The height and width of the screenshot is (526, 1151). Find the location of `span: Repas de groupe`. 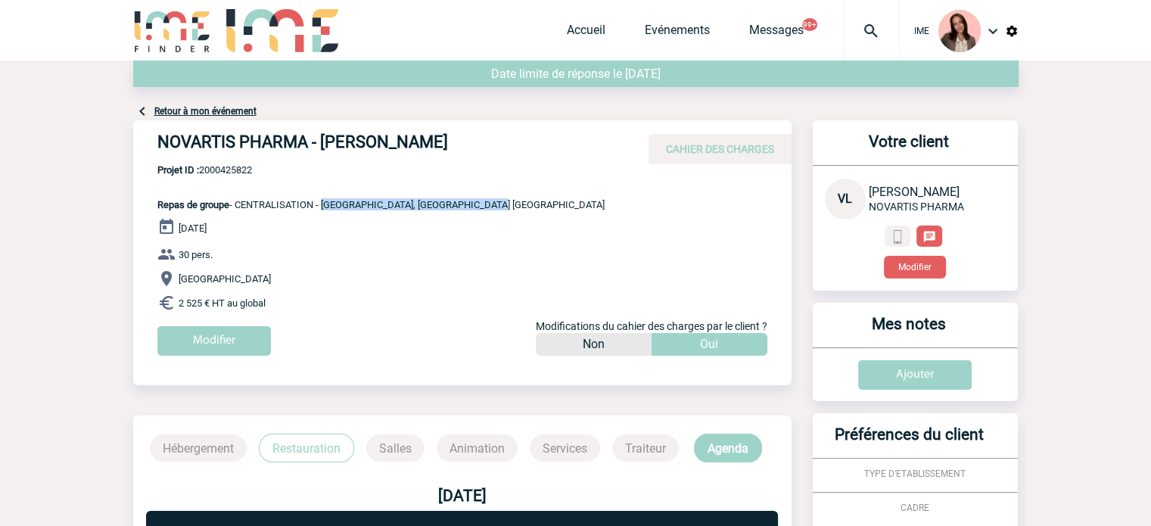

span: Repas de groupe is located at coordinates (193, 204).